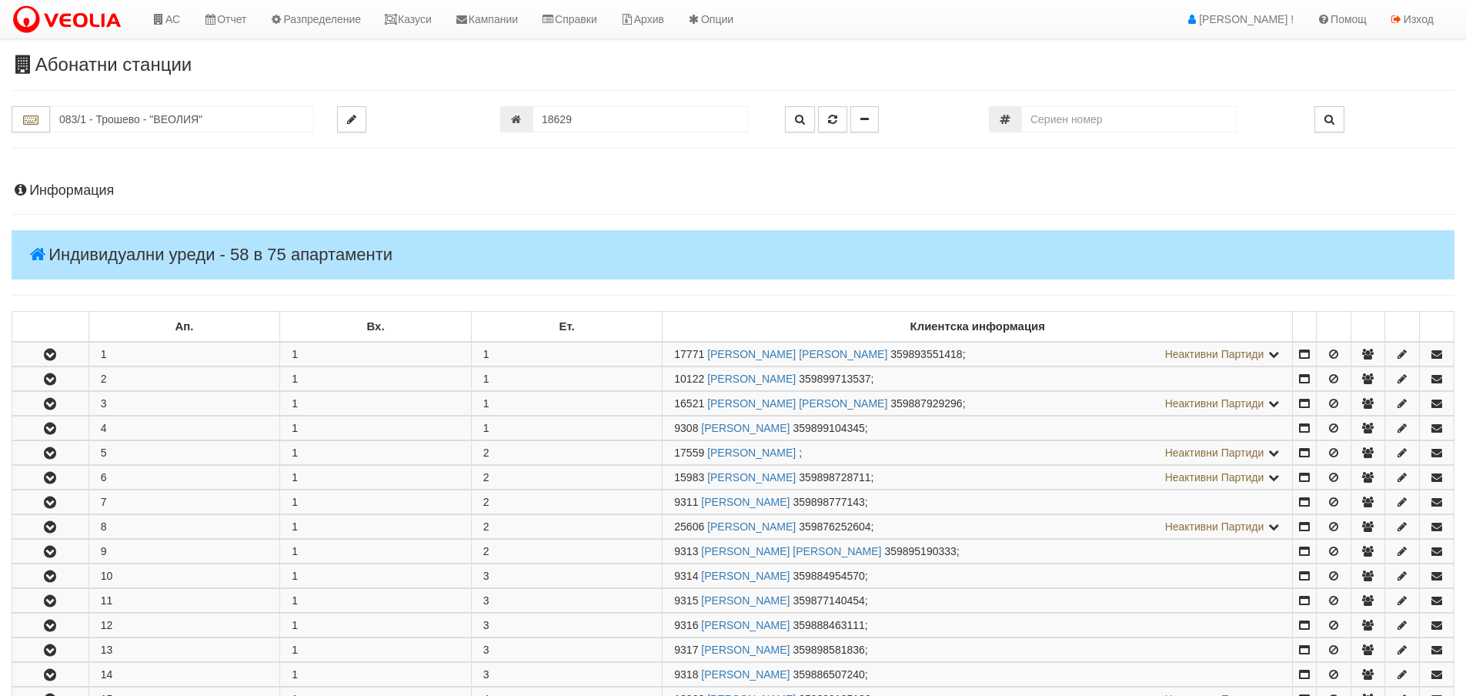 This screenshot has height=696, width=1466. I want to click on span: 359886507240, so click(828, 674).